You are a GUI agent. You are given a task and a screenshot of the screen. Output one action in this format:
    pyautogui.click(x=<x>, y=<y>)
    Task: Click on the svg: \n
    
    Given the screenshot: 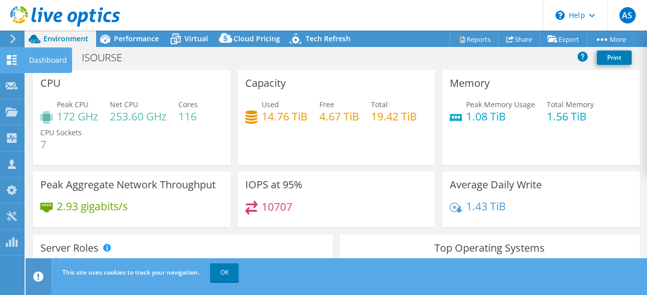 What is the action you would take?
    pyautogui.click(x=560, y=15)
    